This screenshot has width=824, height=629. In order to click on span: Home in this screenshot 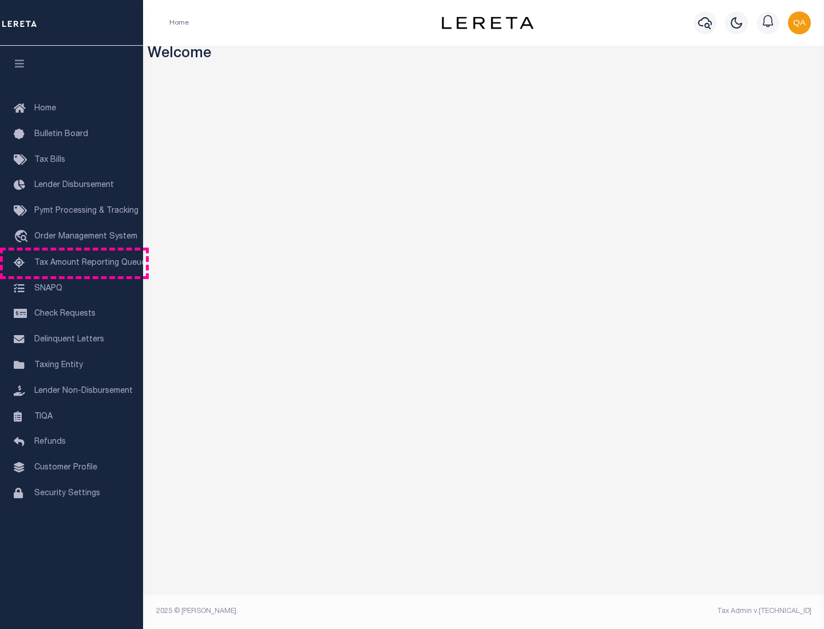, I will do `click(45, 109)`.